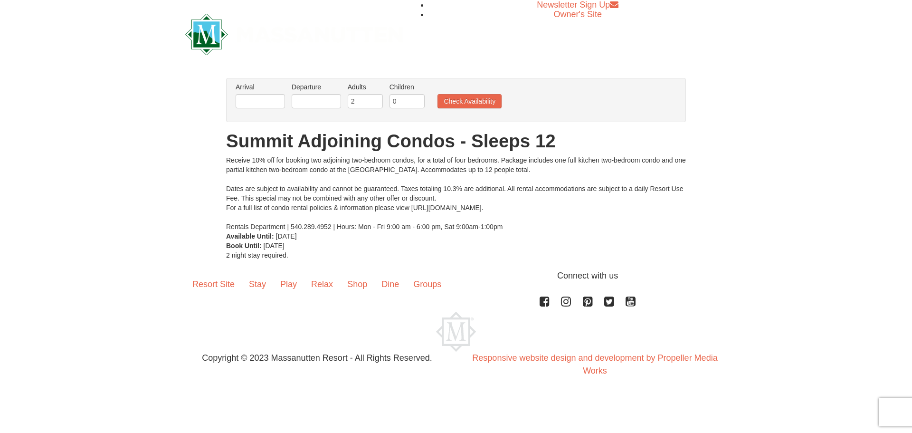 Image resolution: width=912 pixels, height=433 pixels. What do you see at coordinates (577, 14) in the screenshot?
I see `span: Owner's Site` at bounding box center [577, 14].